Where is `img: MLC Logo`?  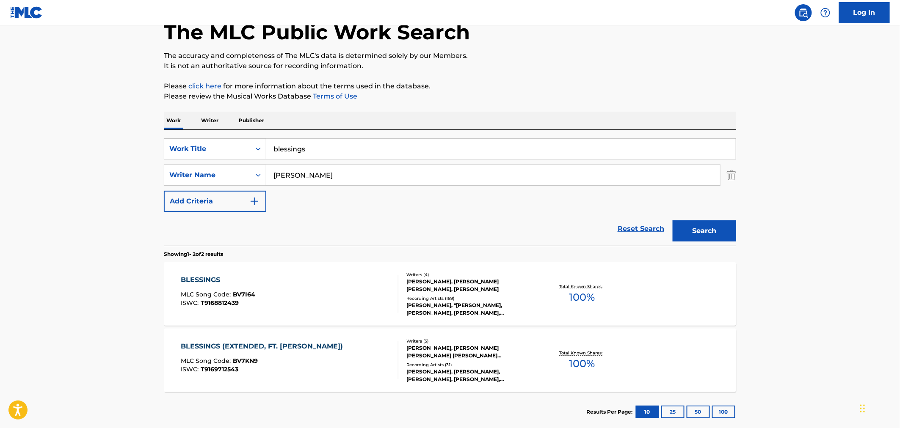 img: MLC Logo is located at coordinates (26, 12).